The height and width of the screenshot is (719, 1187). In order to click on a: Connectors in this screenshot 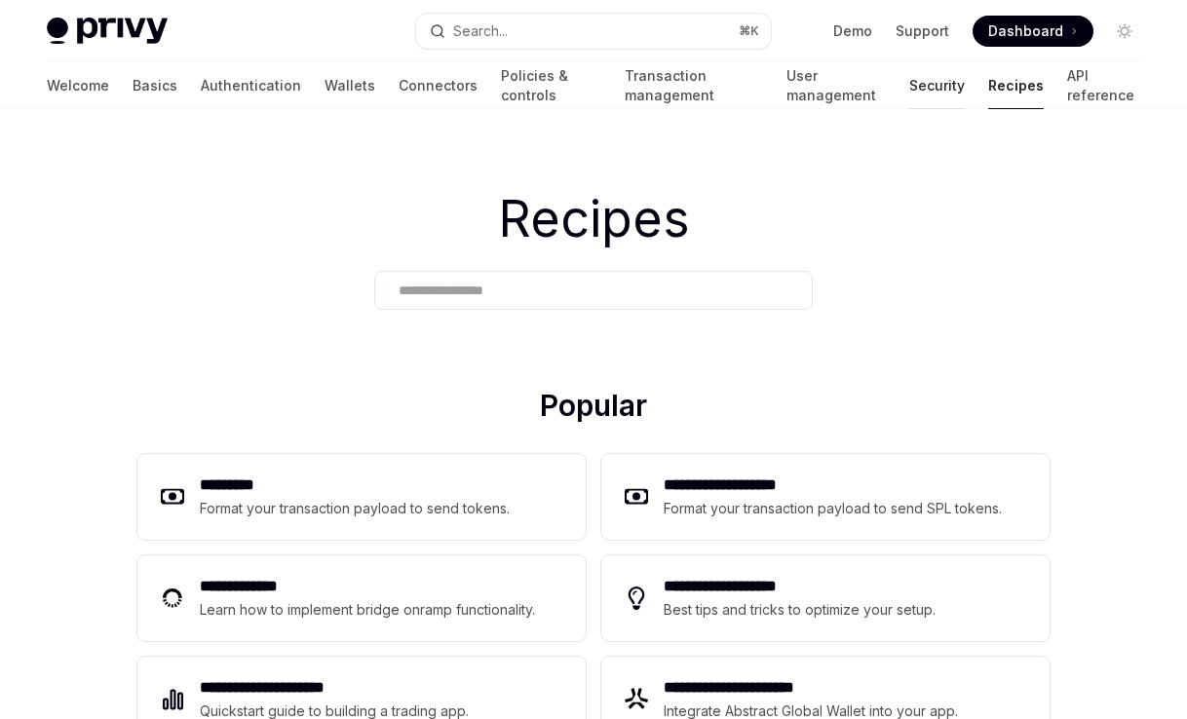, I will do `click(438, 86)`.